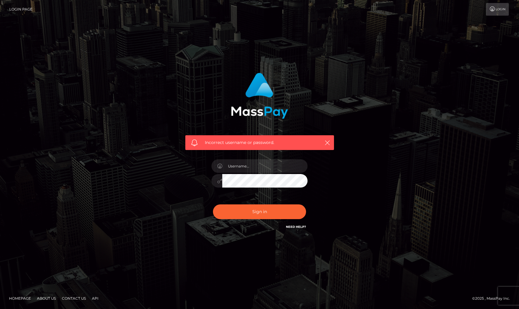 The image size is (519, 309). What do you see at coordinates (46, 298) in the screenshot?
I see `a: About Us` at bounding box center [46, 298].